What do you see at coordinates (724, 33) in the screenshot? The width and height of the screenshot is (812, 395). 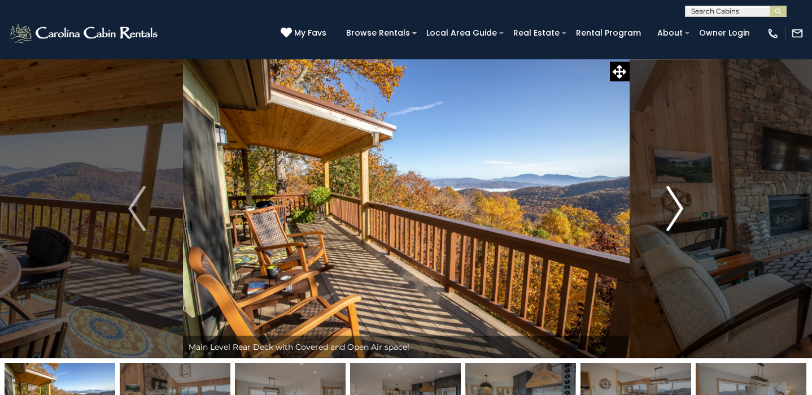 I see `a: Owner Login` at bounding box center [724, 33].